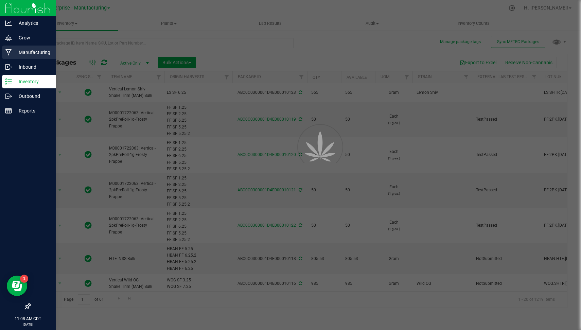 This screenshot has height=330, width=581. What do you see at coordinates (32, 52) in the screenshot?
I see `p: Manufacturing` at bounding box center [32, 52].